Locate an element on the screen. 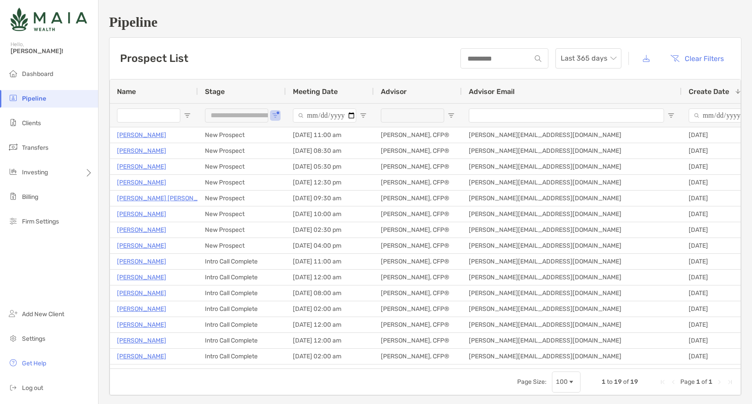 This screenshot has width=752, height=404. span: Advisor is located at coordinates (393, 91).